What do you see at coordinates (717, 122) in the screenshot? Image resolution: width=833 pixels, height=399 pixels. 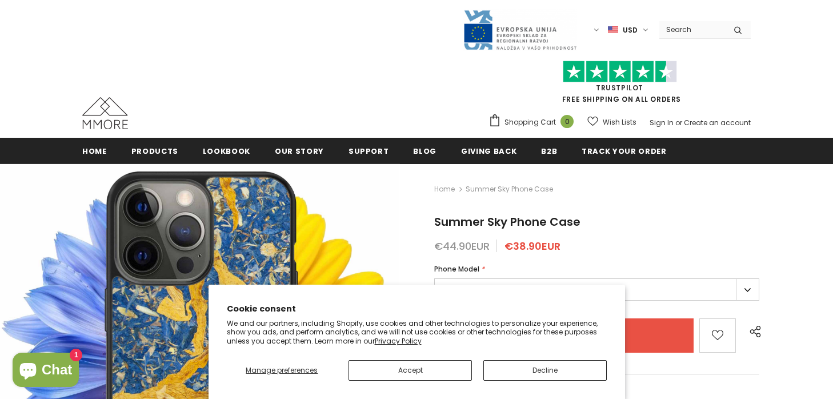 I see `a: Create an account` at bounding box center [717, 122].